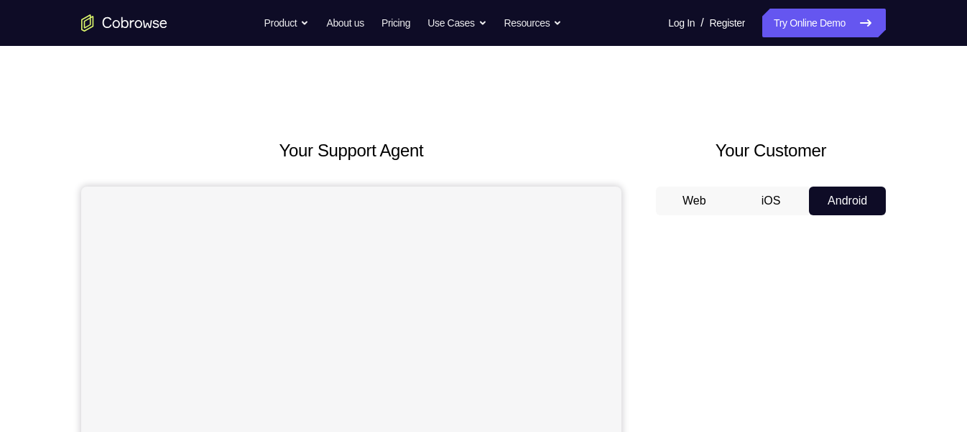  Describe the element at coordinates (727, 23) in the screenshot. I see `a: Register` at that location.